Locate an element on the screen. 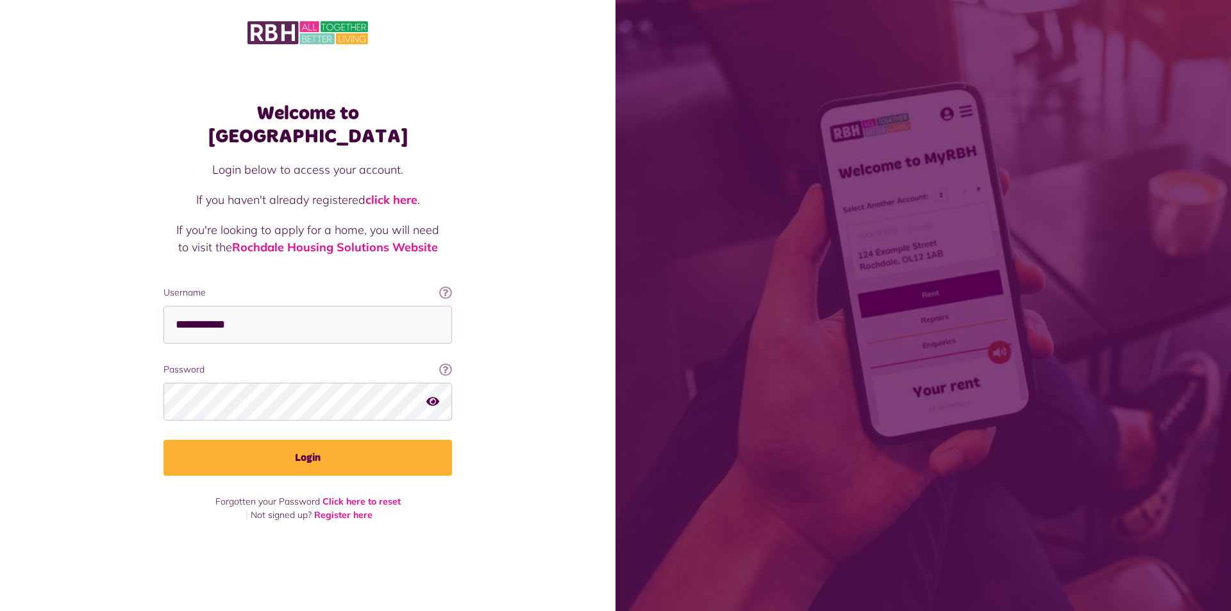 This screenshot has width=1231, height=611. span: Not signed up? is located at coordinates (281, 515).